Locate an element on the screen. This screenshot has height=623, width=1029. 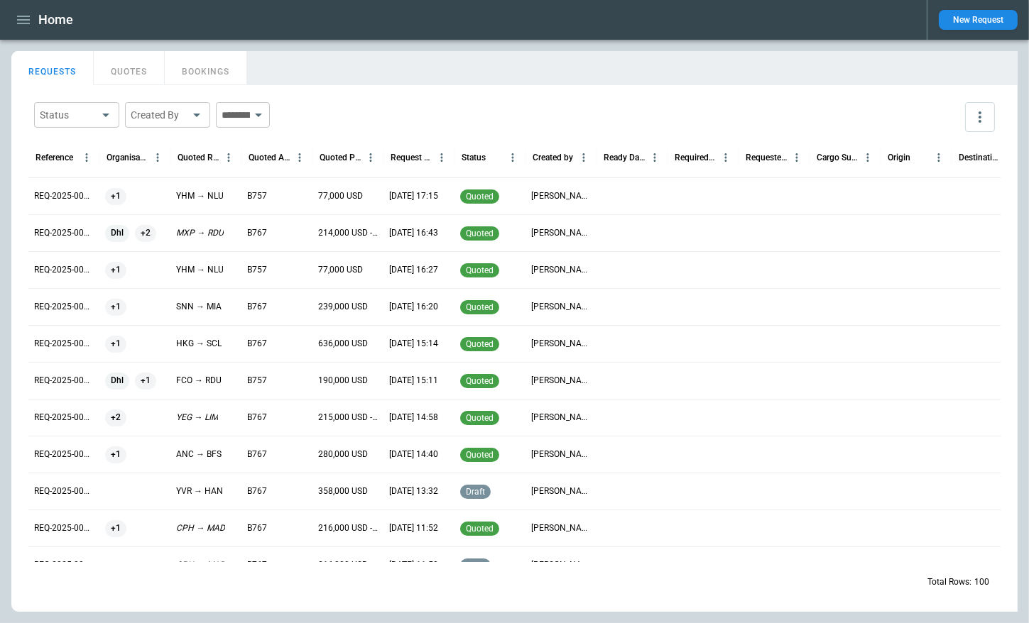
button: QUOTES is located at coordinates (129, 68).